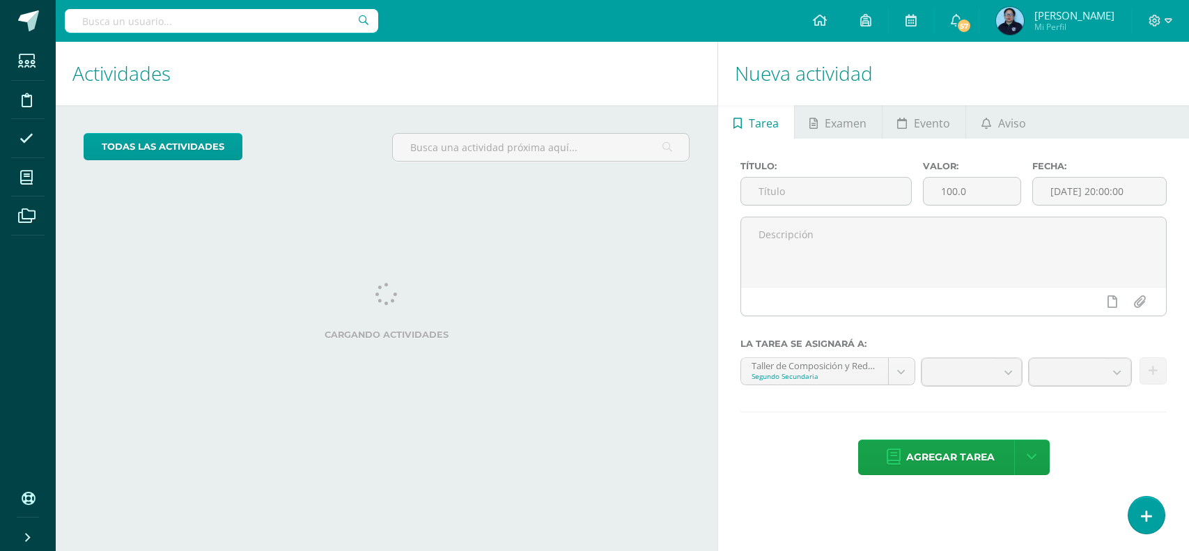 This screenshot has width=1189, height=551. What do you see at coordinates (971, 191) in the screenshot?
I see `input: Puntos máximos` at bounding box center [971, 191].